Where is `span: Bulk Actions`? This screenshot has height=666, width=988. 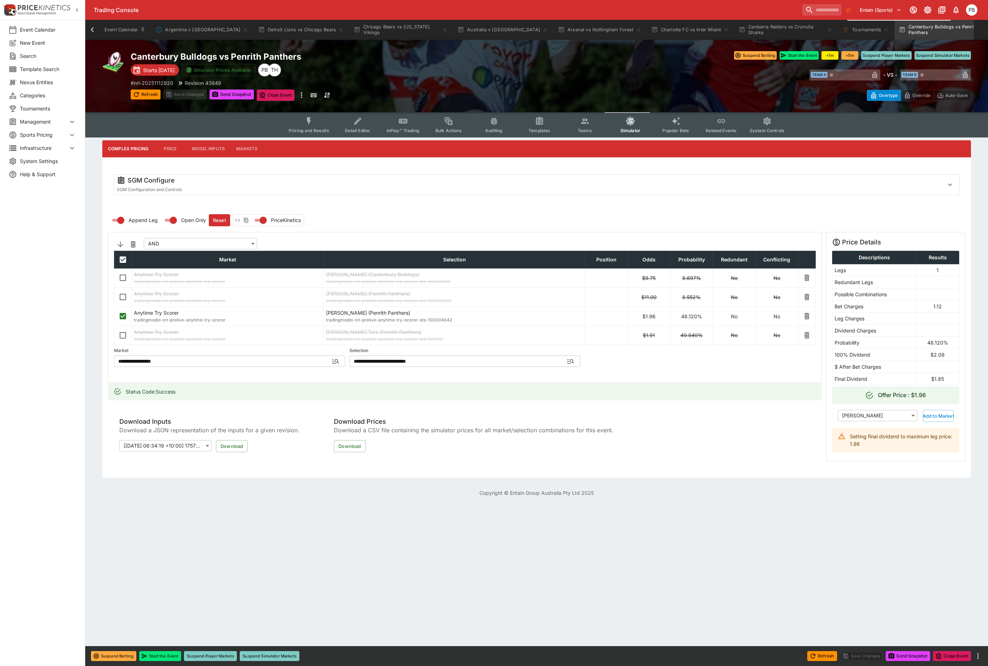 span: Bulk Actions is located at coordinates (449, 130).